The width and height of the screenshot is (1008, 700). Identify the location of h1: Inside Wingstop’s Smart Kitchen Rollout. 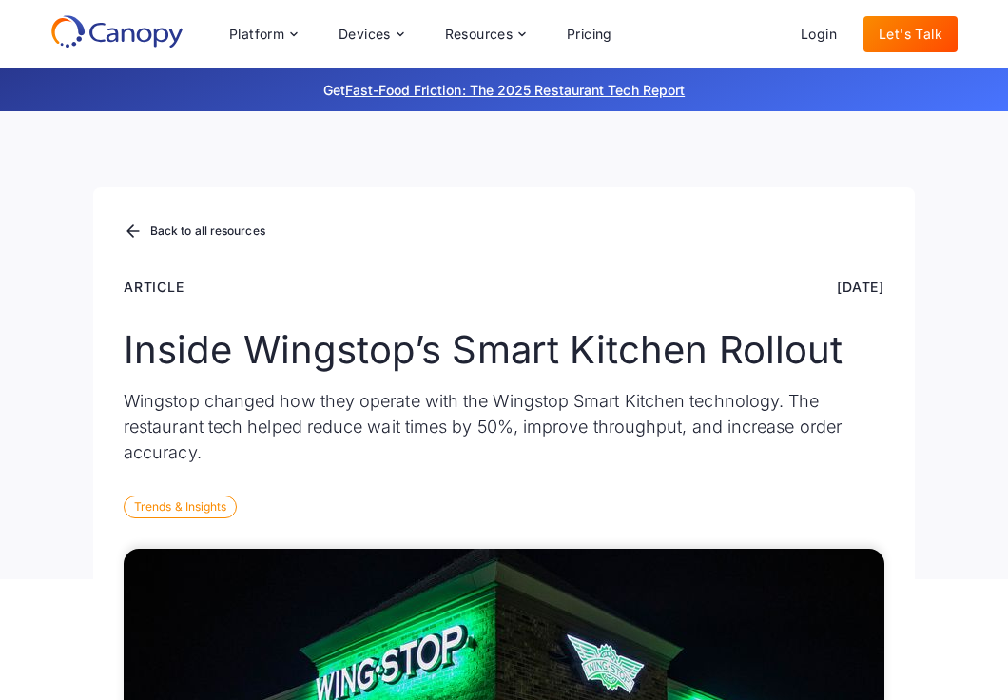
(504, 350).